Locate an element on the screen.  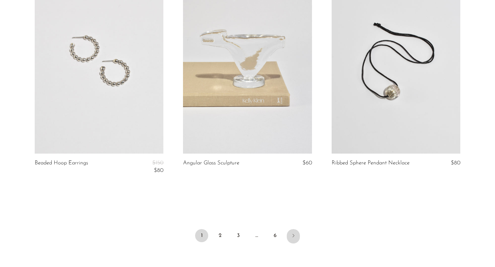
span: 1 is located at coordinates (202, 236).